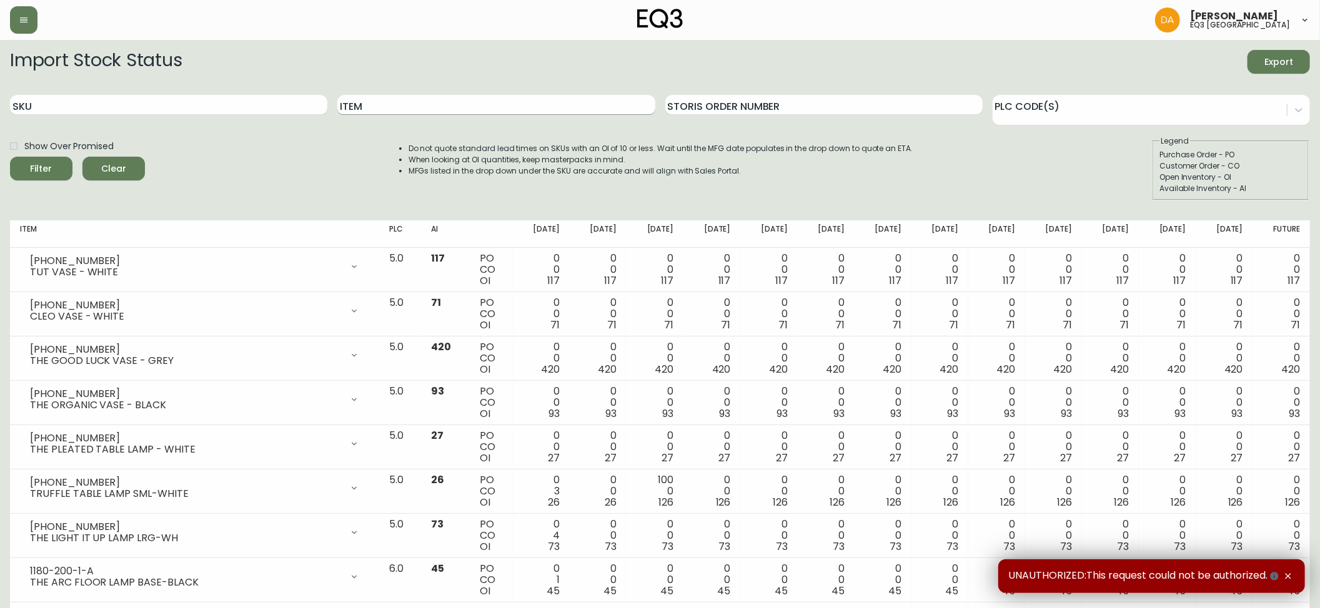  I want to click on div: 100 0, so click(655, 492).